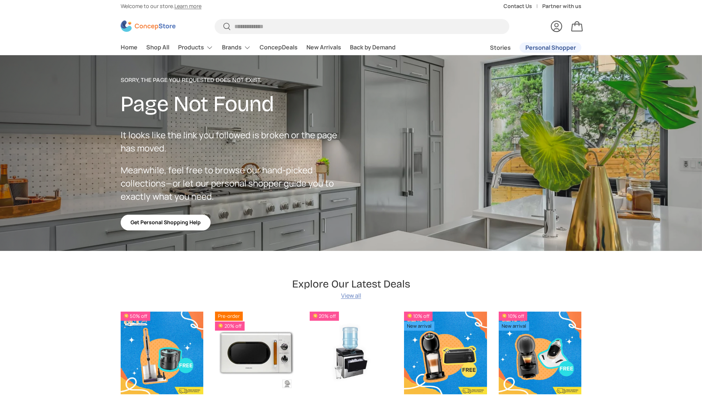 This screenshot has height=395, width=702. I want to click on p: Welcome to our store., so click(161, 6).